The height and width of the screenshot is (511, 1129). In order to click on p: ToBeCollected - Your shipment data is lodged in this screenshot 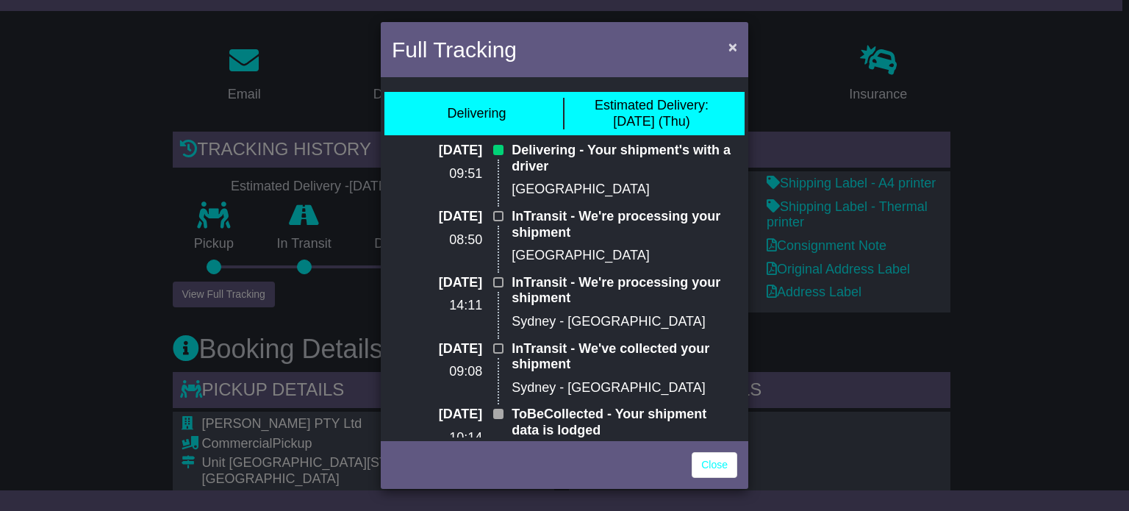, I will do `click(624, 422)`.